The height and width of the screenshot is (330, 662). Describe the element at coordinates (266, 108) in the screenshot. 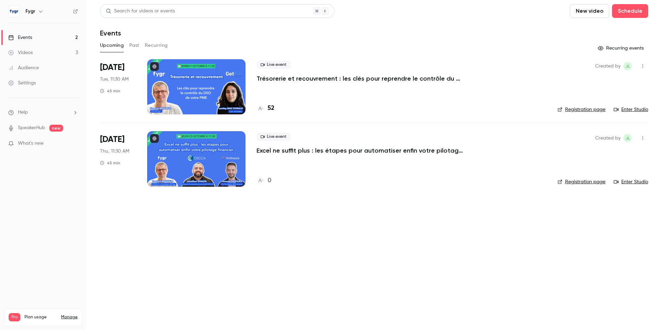

I see `a: 52` at that location.